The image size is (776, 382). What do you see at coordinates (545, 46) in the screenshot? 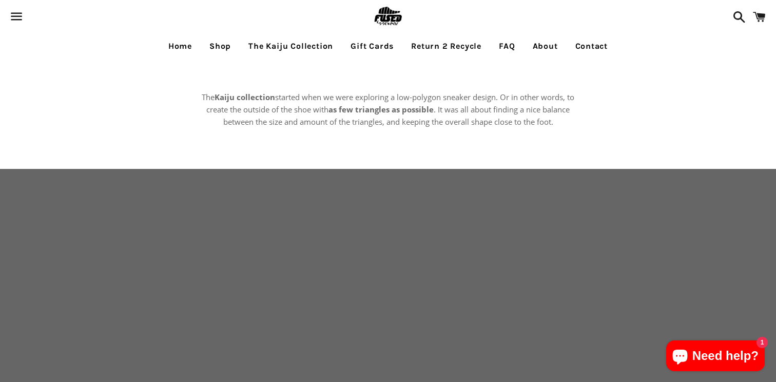
I see `a: About` at bounding box center [545, 46].